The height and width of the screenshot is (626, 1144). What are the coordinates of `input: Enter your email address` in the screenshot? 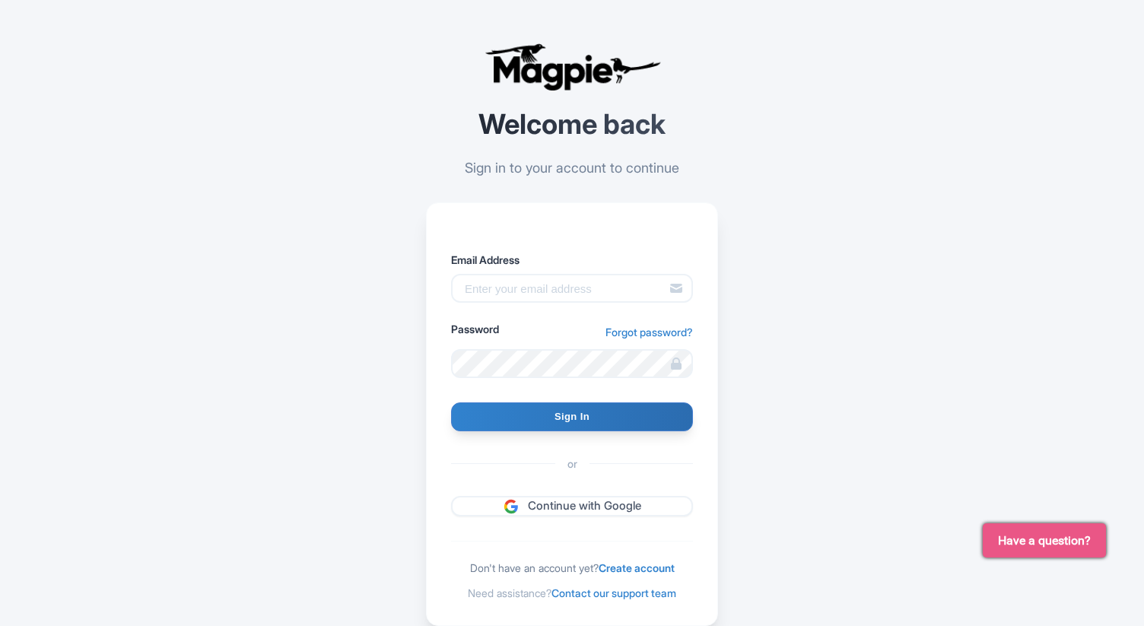 It's located at (572, 288).